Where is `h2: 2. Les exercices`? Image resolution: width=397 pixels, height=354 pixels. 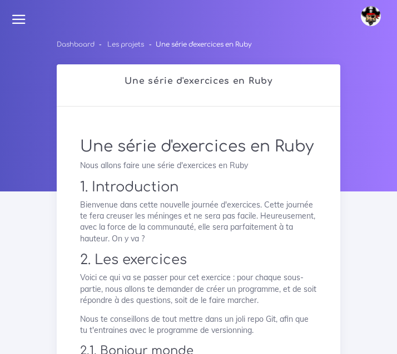 h2: 2. Les exercices is located at coordinates (198, 260).